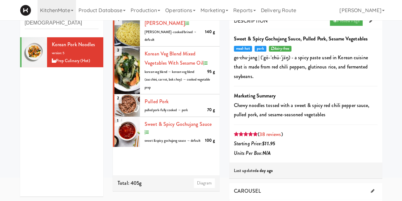 Image resolution: width=402 pixels, height=201 pixels. What do you see at coordinates (253, 170) in the screenshot?
I see `span: Last updated` at bounding box center [253, 170].